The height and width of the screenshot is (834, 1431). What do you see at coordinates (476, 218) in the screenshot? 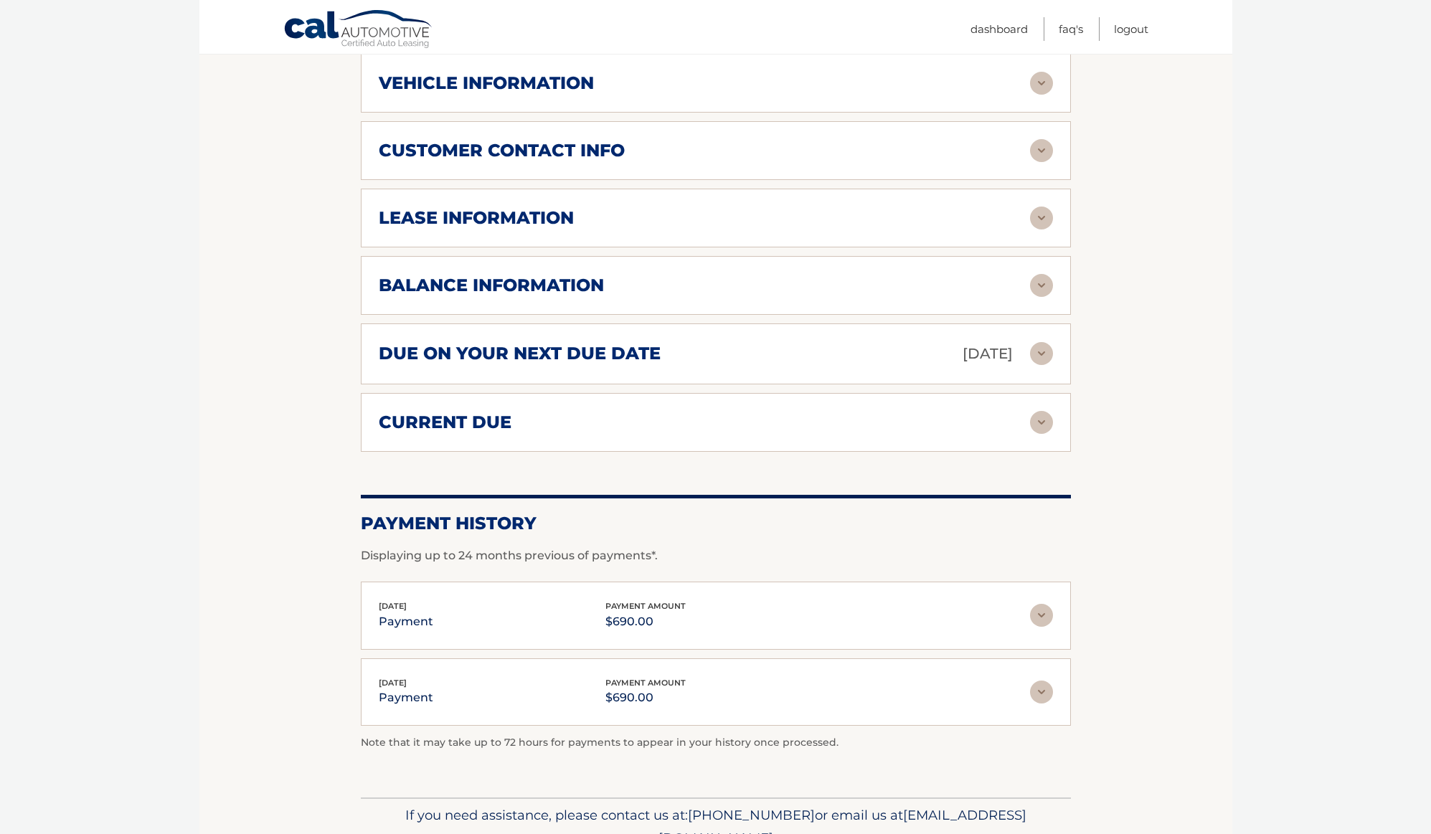
I see `h2: lease information` at bounding box center [476, 218].